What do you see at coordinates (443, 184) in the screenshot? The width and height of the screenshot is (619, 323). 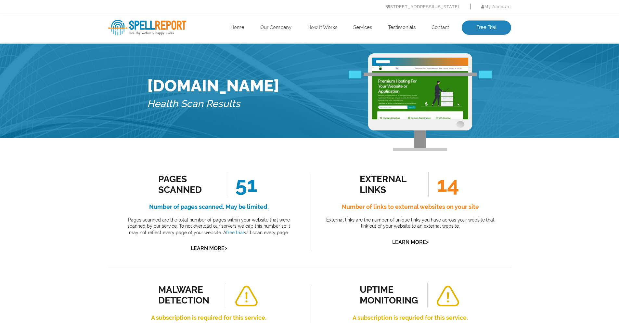 I see `span: 14` at bounding box center [443, 184].